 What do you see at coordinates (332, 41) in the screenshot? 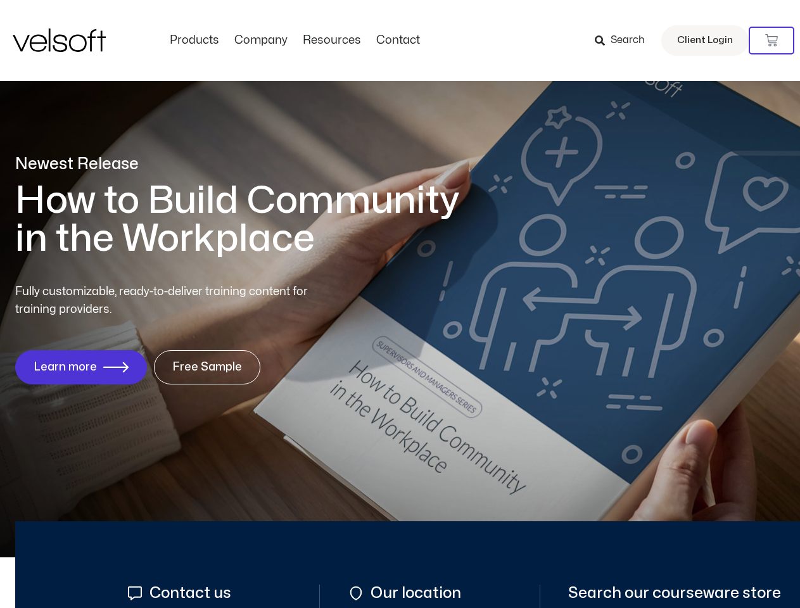
I see `a: ResourcesMenu Toggle` at bounding box center [332, 41].